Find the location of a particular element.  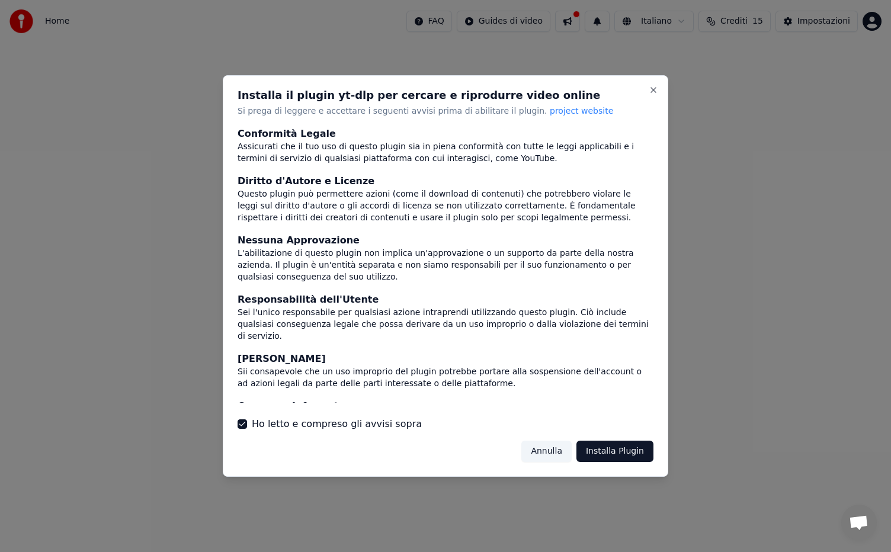

p: Si prega di leggere e accettare i seguenti avvisi prima di abilitare il plugin. is located at coordinates (446, 111).